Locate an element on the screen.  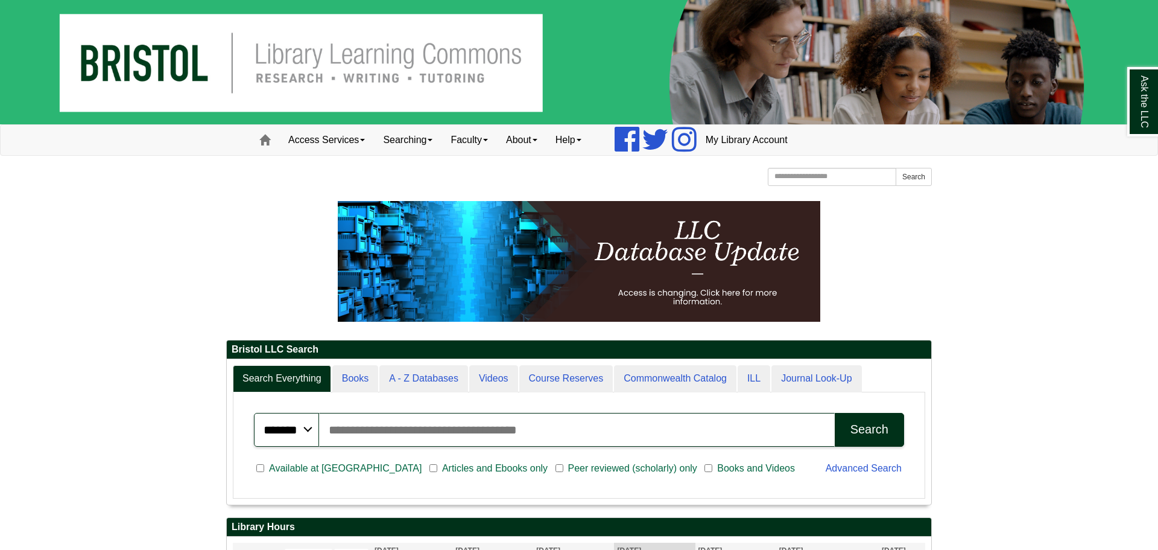
input: Articles and Ebooks only is located at coordinates (433, 468).